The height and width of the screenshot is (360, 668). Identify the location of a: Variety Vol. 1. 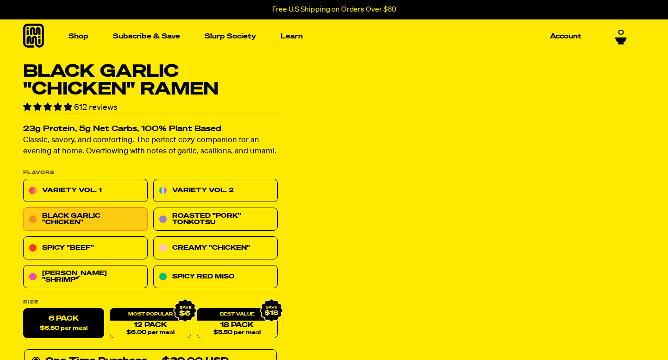
(85, 191).